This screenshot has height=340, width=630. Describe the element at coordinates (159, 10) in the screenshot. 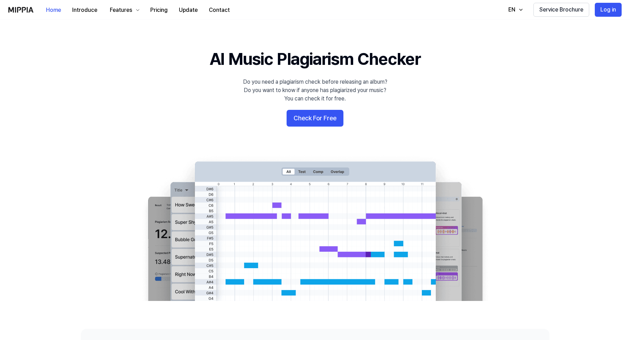

I see `button: Pricing` at that location.